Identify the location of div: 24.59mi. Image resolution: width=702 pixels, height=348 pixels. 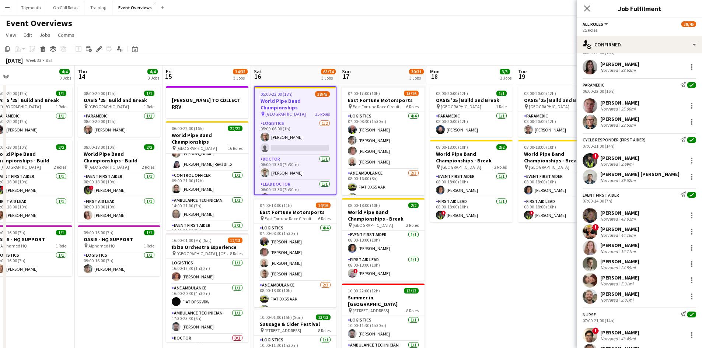
(628, 267).